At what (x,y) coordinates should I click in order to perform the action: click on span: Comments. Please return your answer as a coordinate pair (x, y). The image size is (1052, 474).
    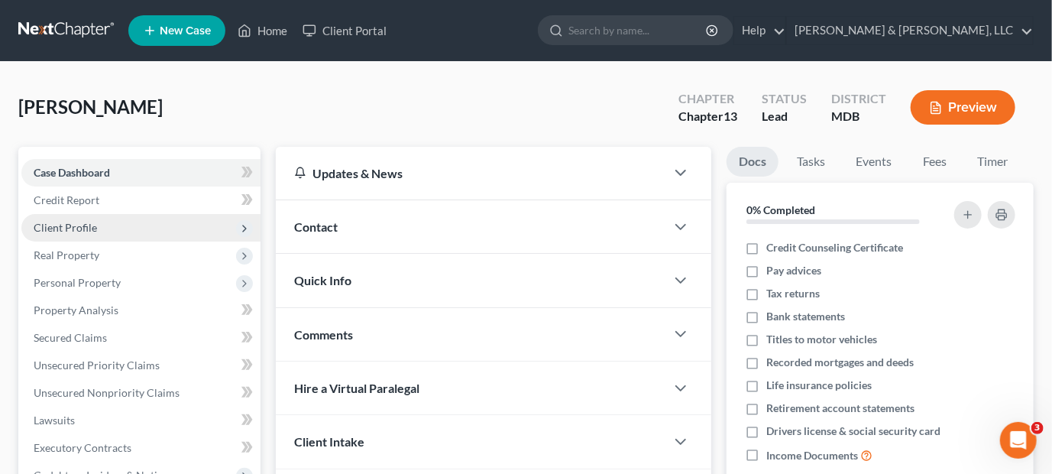
    Looking at the image, I should click on (323, 334).